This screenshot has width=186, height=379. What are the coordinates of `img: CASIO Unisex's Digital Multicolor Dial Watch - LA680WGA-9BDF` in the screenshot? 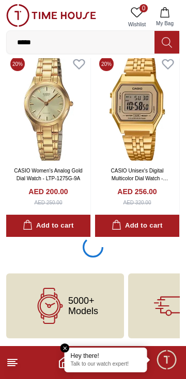 It's located at (137, 107).